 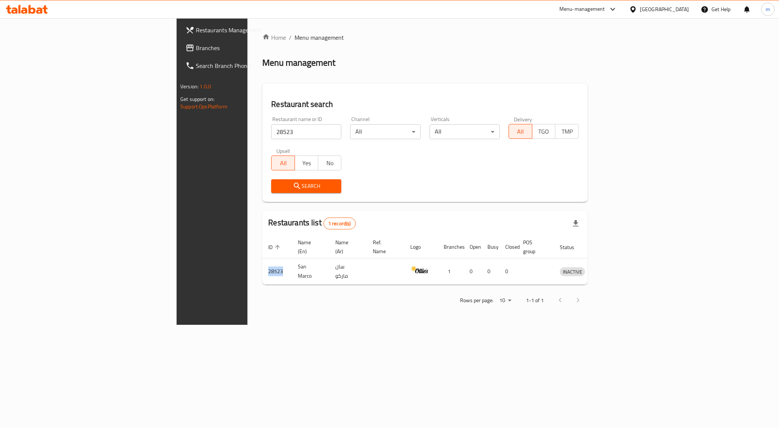 I want to click on span: Status, so click(x=571, y=247).